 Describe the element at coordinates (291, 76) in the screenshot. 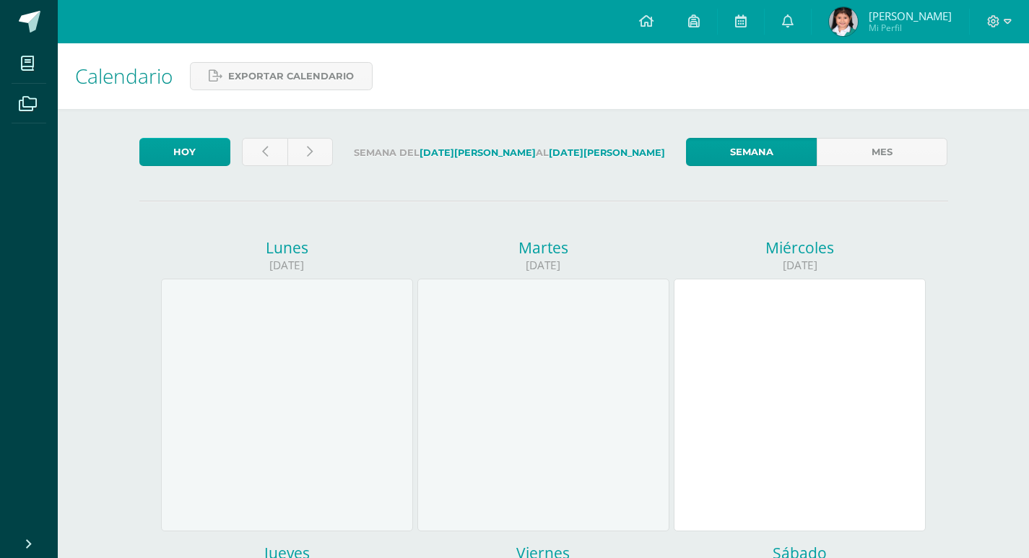

I see `span: Exportar calendario` at that location.